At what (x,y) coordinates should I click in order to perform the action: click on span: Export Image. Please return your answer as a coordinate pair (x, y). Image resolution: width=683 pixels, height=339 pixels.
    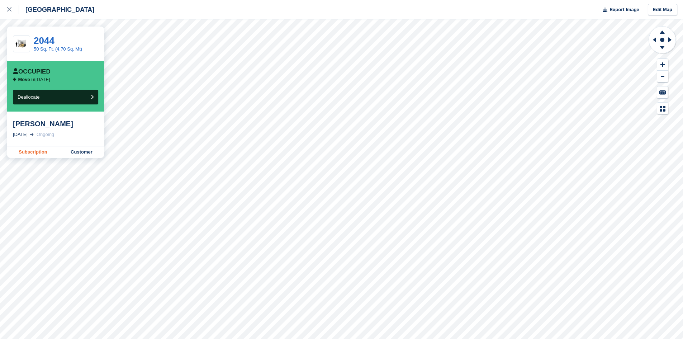
    Looking at the image, I should click on (624, 10).